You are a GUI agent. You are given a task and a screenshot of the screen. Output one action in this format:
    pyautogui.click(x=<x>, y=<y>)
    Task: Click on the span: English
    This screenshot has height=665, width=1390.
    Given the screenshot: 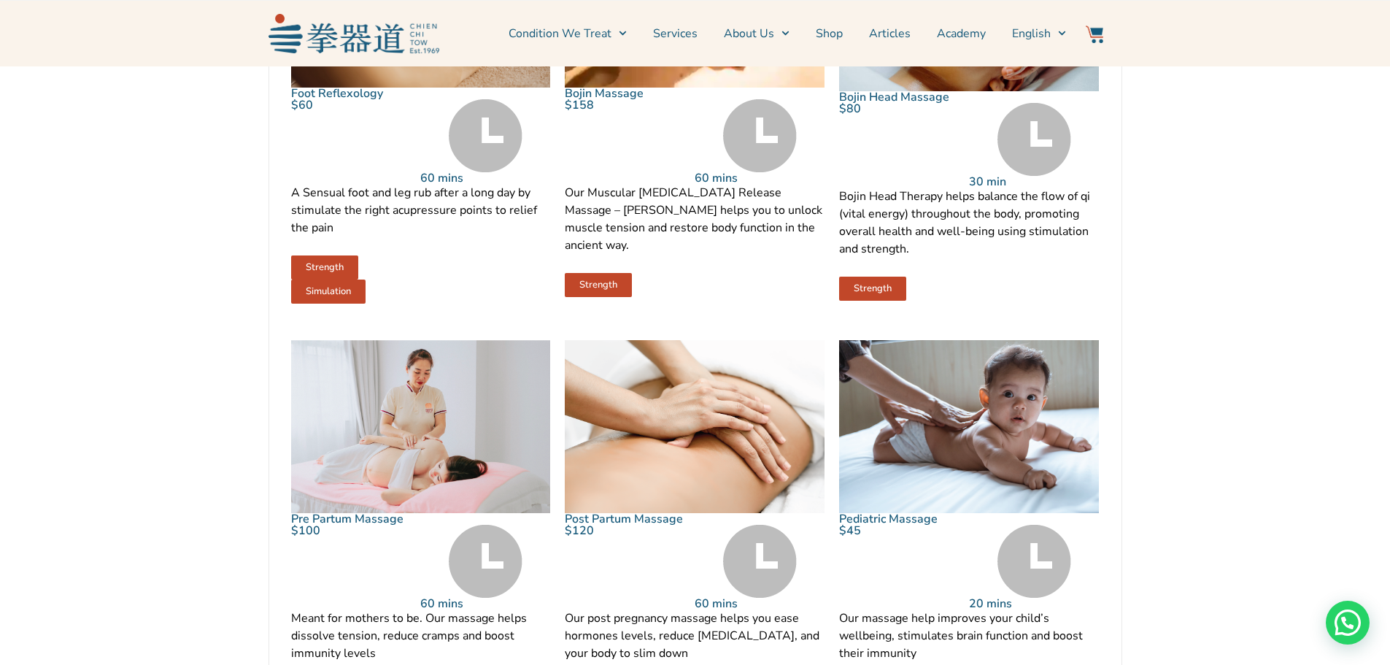 What is the action you would take?
    pyautogui.click(x=1031, y=34)
    